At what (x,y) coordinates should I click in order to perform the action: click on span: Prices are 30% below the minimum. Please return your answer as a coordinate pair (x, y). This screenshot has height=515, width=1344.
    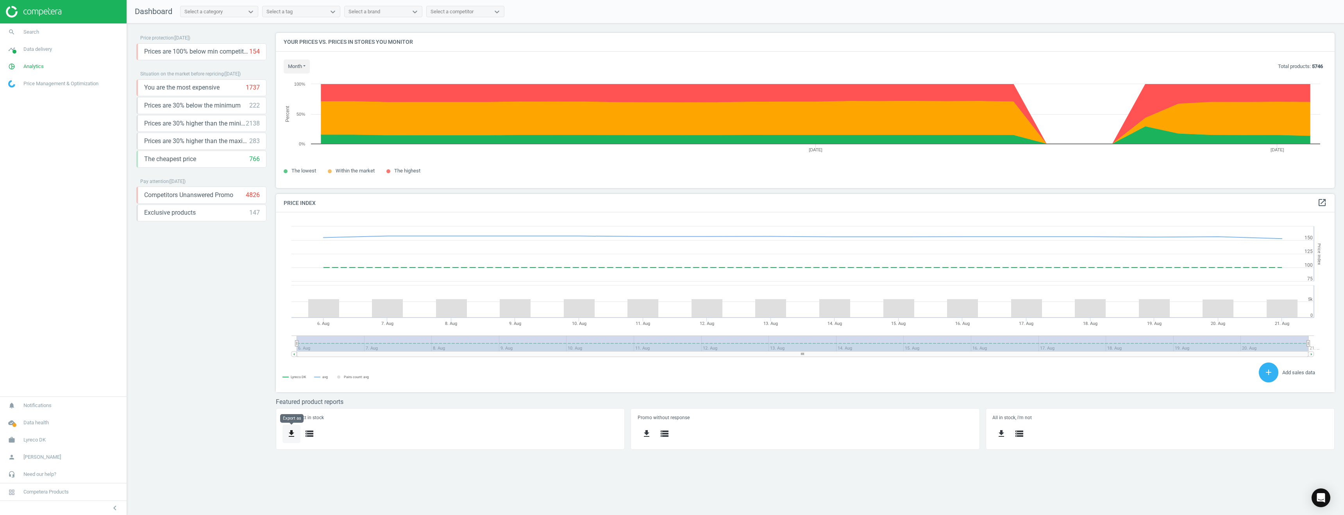
    Looking at the image, I should click on (192, 106).